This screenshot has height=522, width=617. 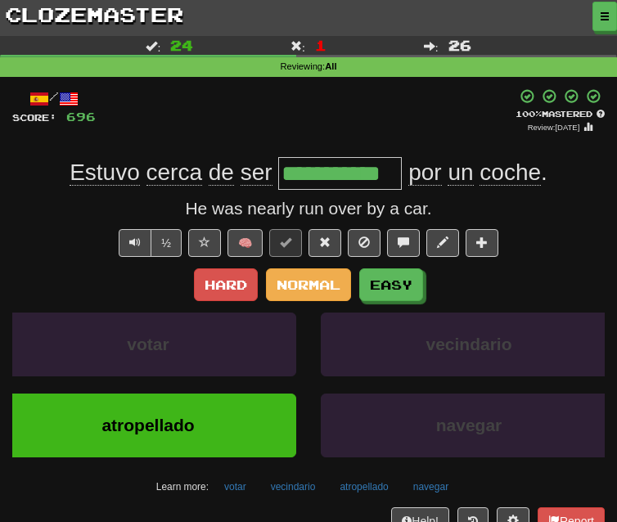 I want to click on button: Ignore sentence (alt+i), so click(x=364, y=243).